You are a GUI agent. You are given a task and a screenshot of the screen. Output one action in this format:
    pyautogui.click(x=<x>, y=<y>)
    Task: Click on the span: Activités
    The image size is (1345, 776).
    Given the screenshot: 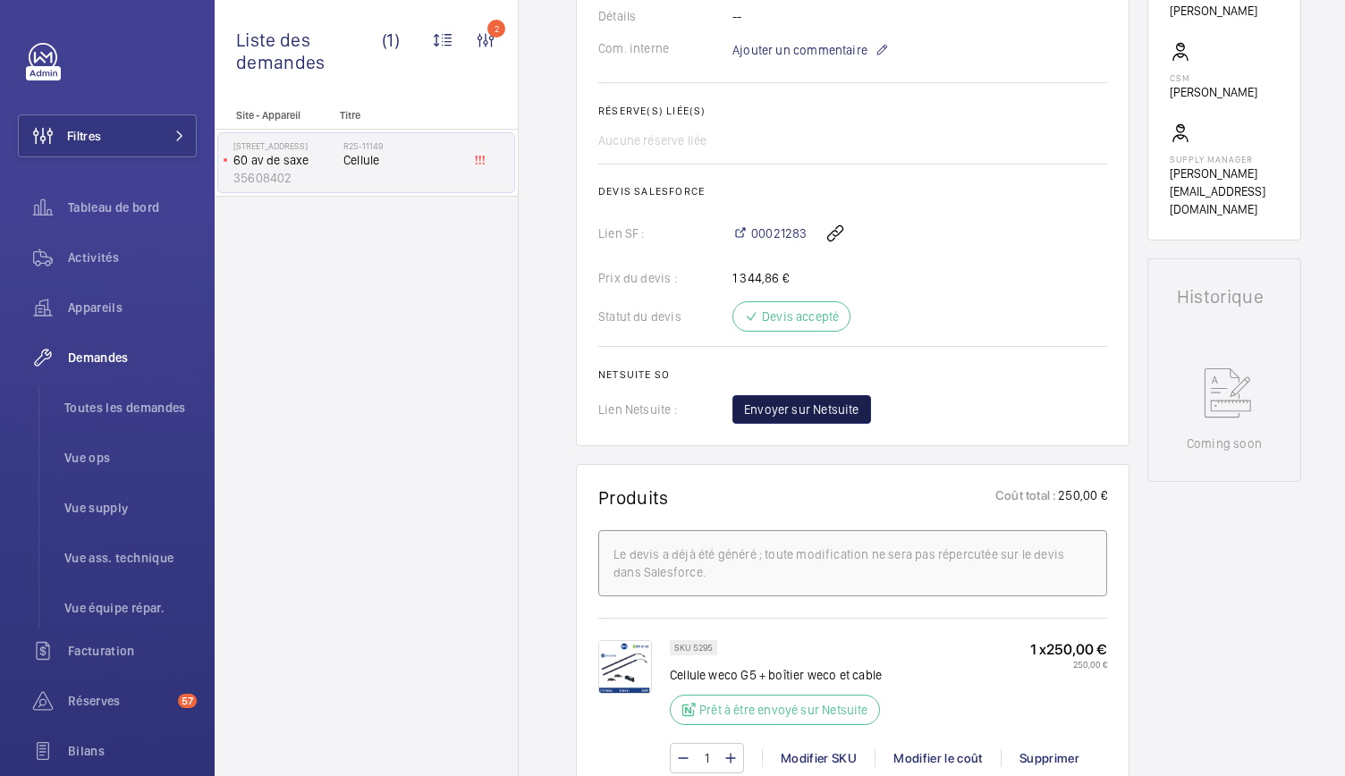 What is the action you would take?
    pyautogui.click(x=132, y=258)
    